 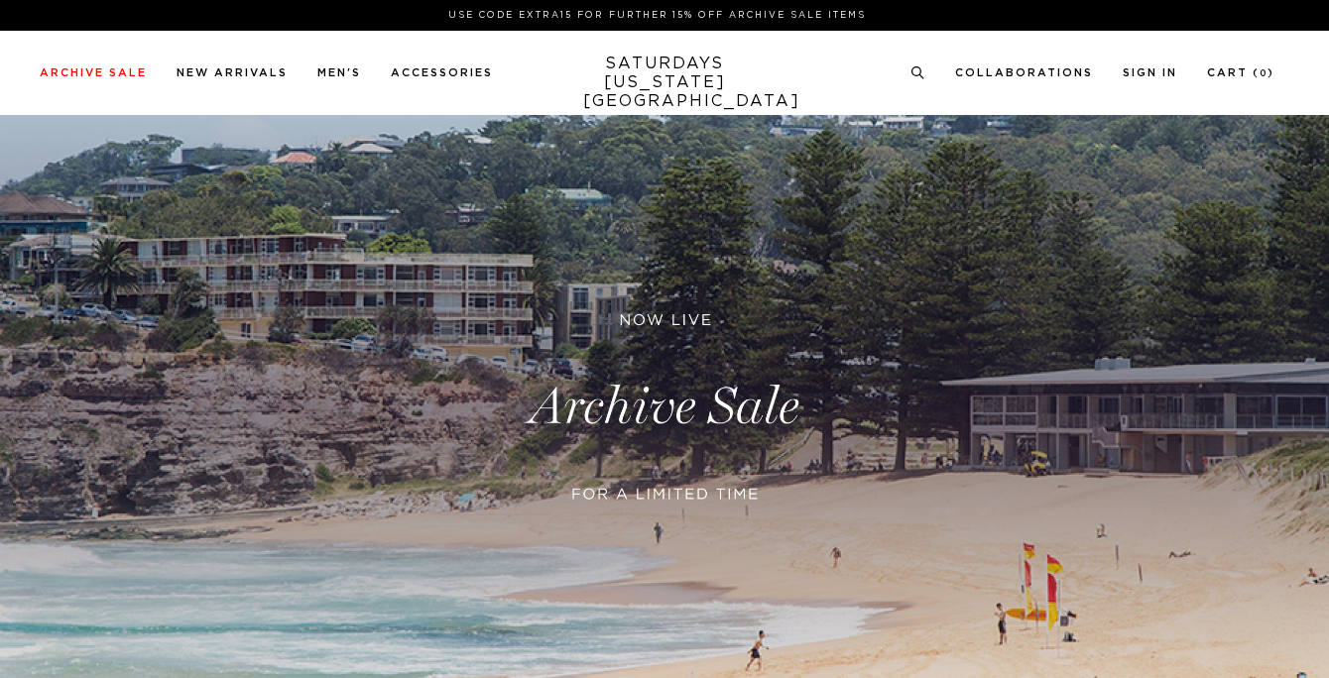 What do you see at coordinates (1264, 73) in the screenshot?
I see `small: 0` at bounding box center [1264, 73].